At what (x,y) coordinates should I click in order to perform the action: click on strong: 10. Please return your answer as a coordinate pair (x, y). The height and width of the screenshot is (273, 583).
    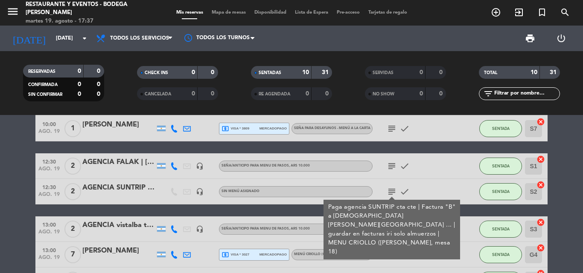
    Looking at the image, I should click on (534, 73).